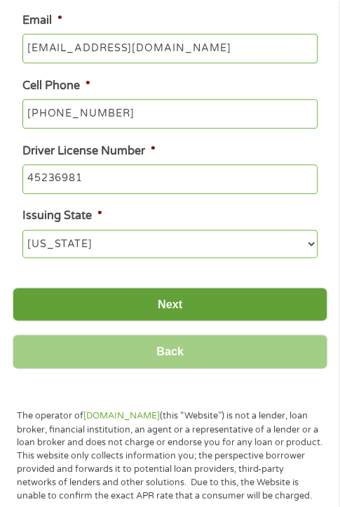  What do you see at coordinates (62, 215) in the screenshot?
I see `label: Issuing State` at bounding box center [62, 215].